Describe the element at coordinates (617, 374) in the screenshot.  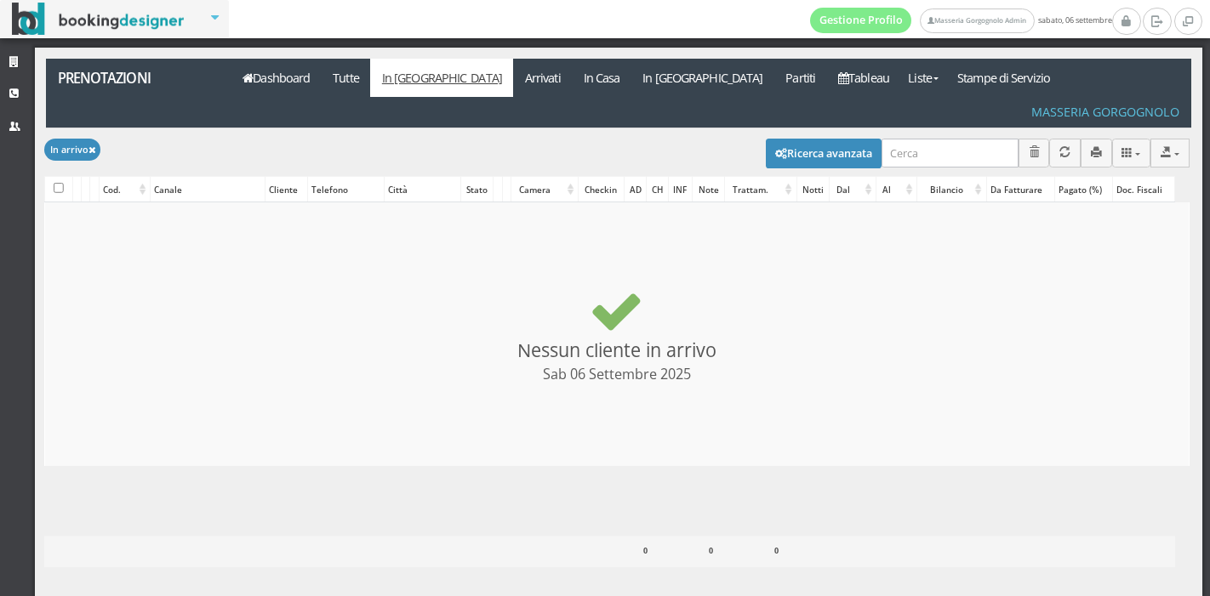
I see `small: Sab 06 Settembre 2025` at that location.